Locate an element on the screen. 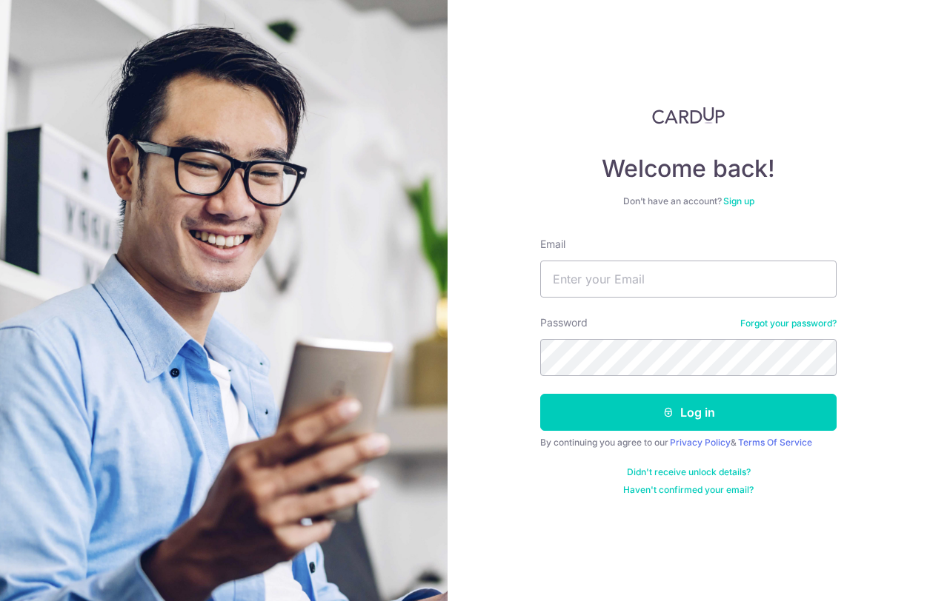 The width and height of the screenshot is (930, 601). a: Haven't confirmed your email? is located at coordinates (688, 490).